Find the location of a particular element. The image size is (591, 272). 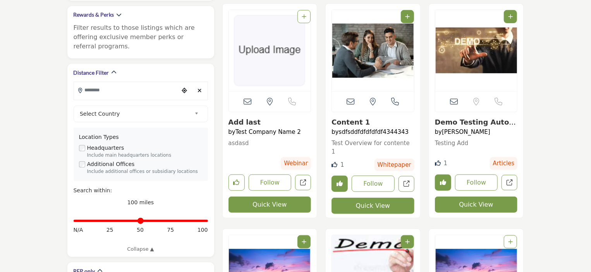

span: N/A is located at coordinates (78, 230).